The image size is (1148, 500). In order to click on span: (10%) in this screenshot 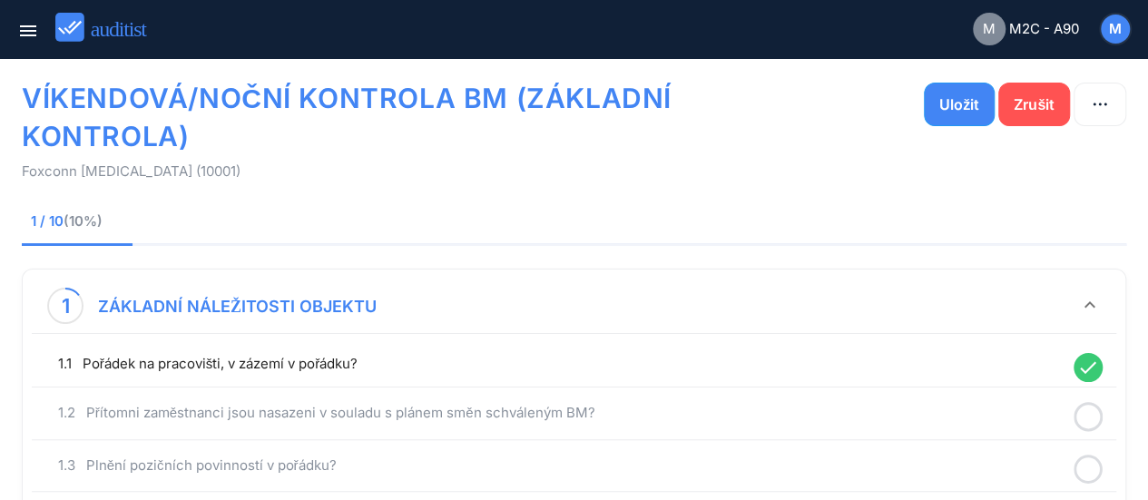, I will do `click(83, 220)`.